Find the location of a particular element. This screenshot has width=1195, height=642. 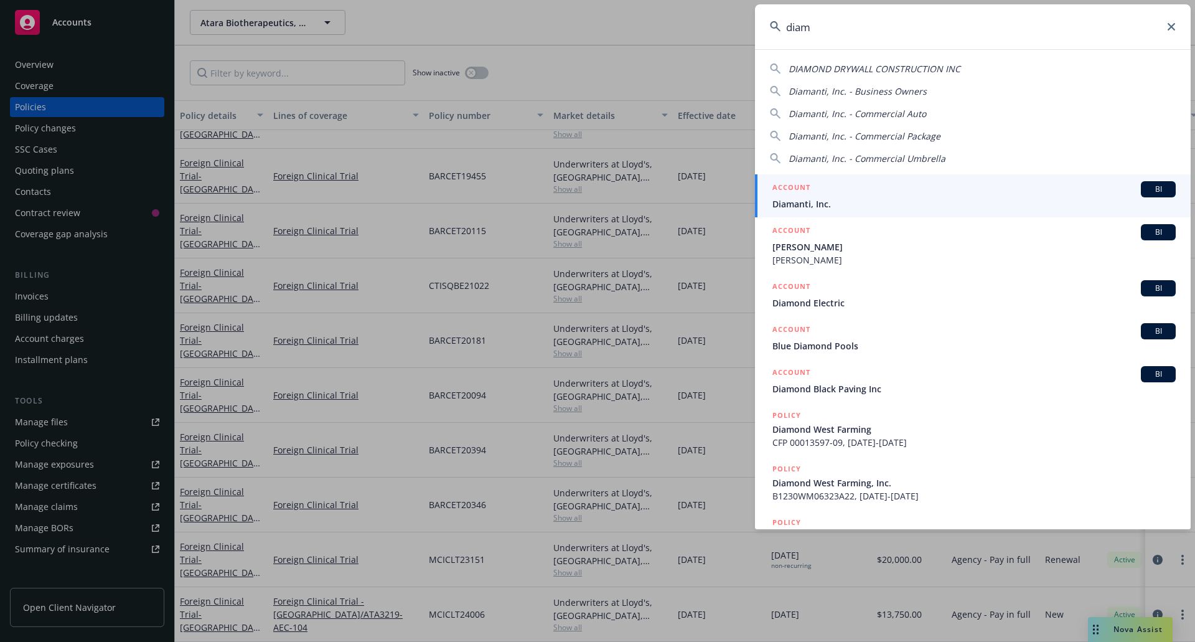

span: Diamanti, Inc. - Business Owners is located at coordinates (858, 91).